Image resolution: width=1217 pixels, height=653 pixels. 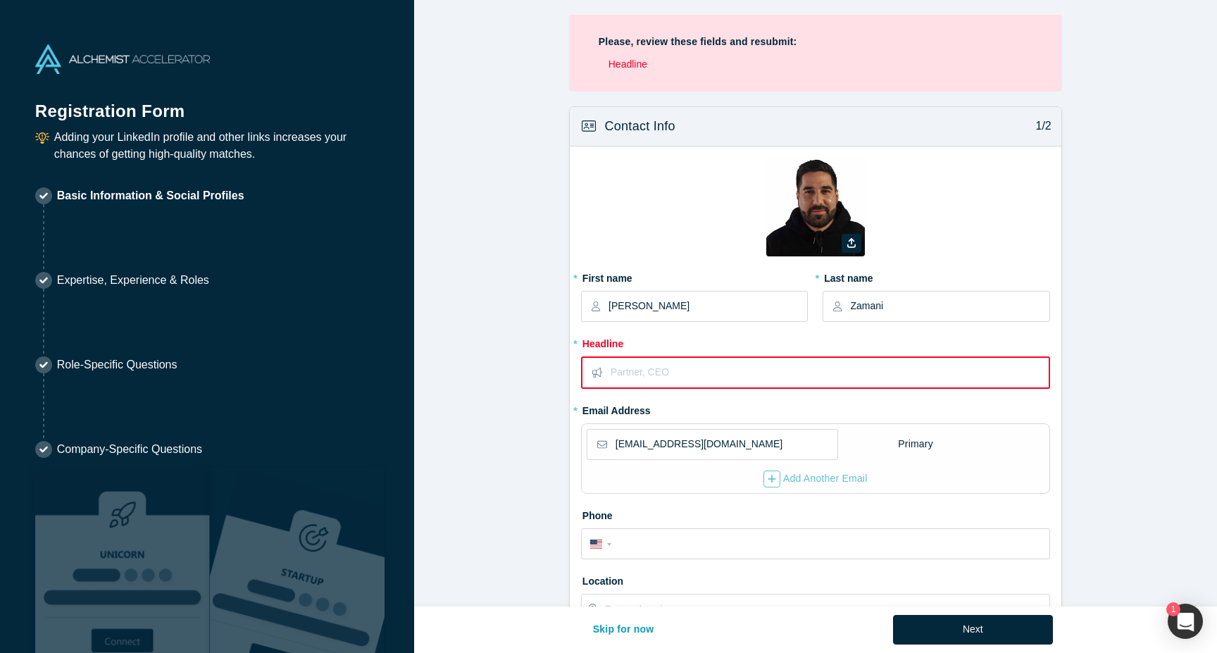 I want to click on p: Basic Information & Social Profiles, so click(x=151, y=196).